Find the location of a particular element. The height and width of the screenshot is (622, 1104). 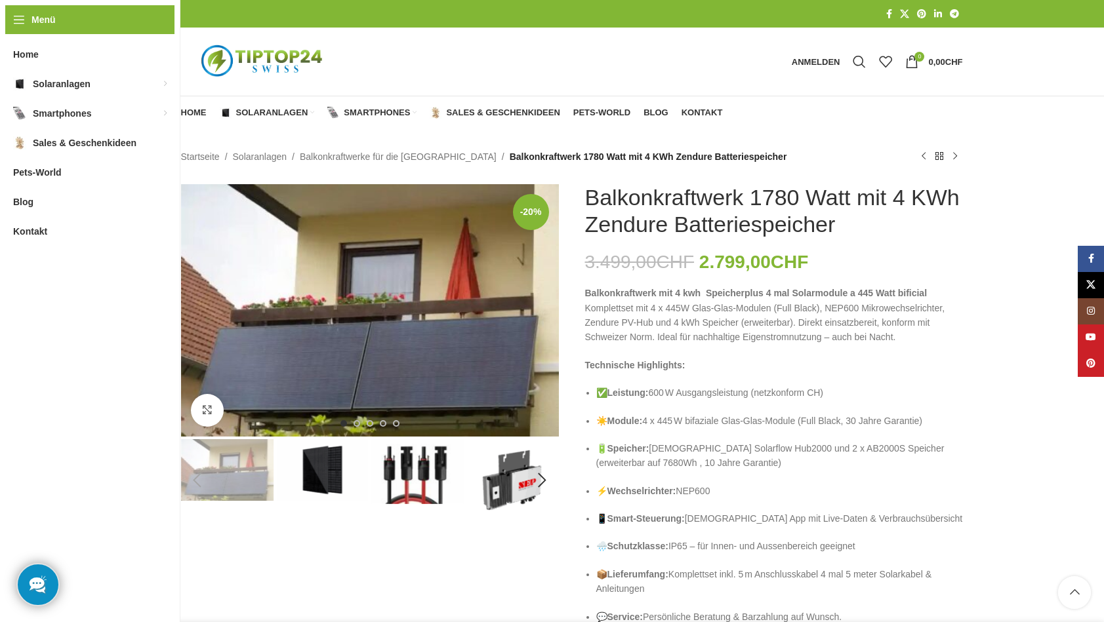

a: Instagram Social Link is located at coordinates (1091, 311).